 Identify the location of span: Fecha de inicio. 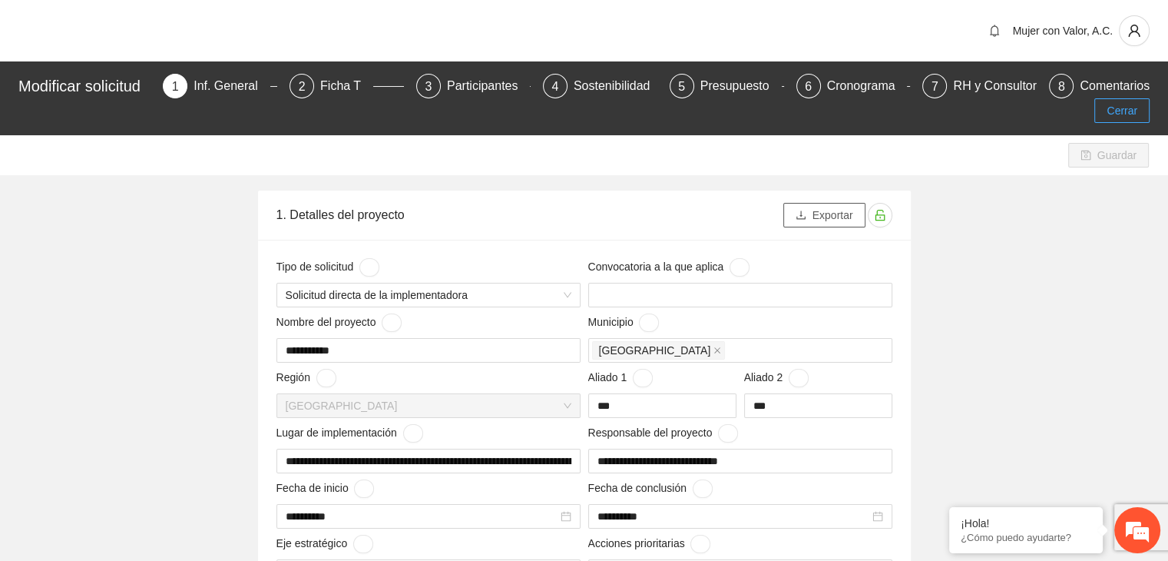
(326, 489).